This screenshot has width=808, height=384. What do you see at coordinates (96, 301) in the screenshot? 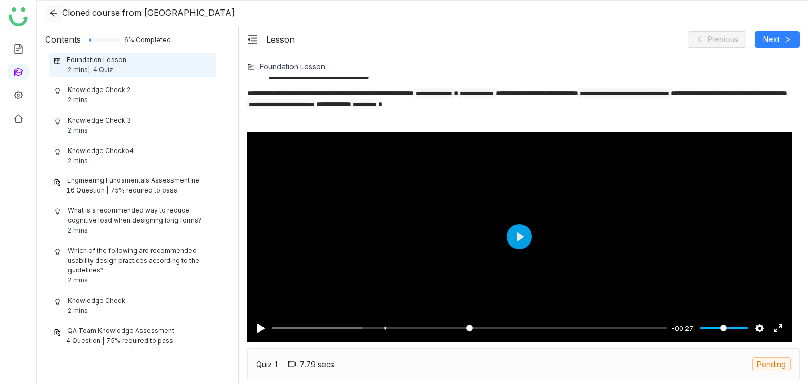
I see `div: Knowledge Check` at bounding box center [96, 301].